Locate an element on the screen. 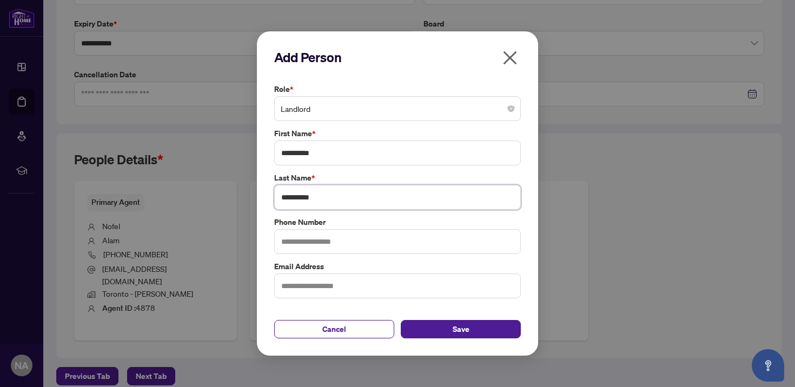  span: close-circle is located at coordinates (511, 109).